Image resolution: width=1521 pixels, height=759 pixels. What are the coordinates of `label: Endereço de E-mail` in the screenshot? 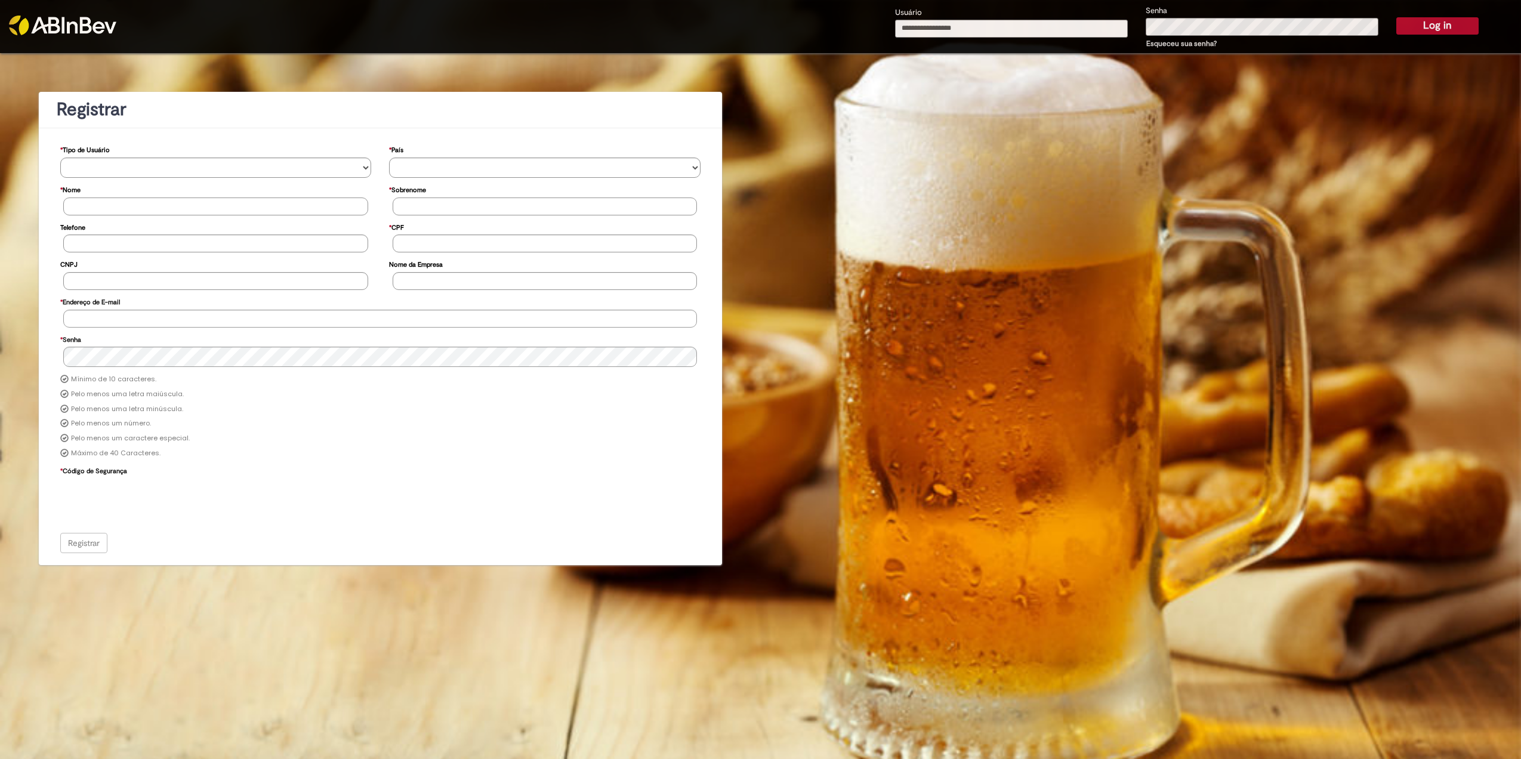 It's located at (90, 301).